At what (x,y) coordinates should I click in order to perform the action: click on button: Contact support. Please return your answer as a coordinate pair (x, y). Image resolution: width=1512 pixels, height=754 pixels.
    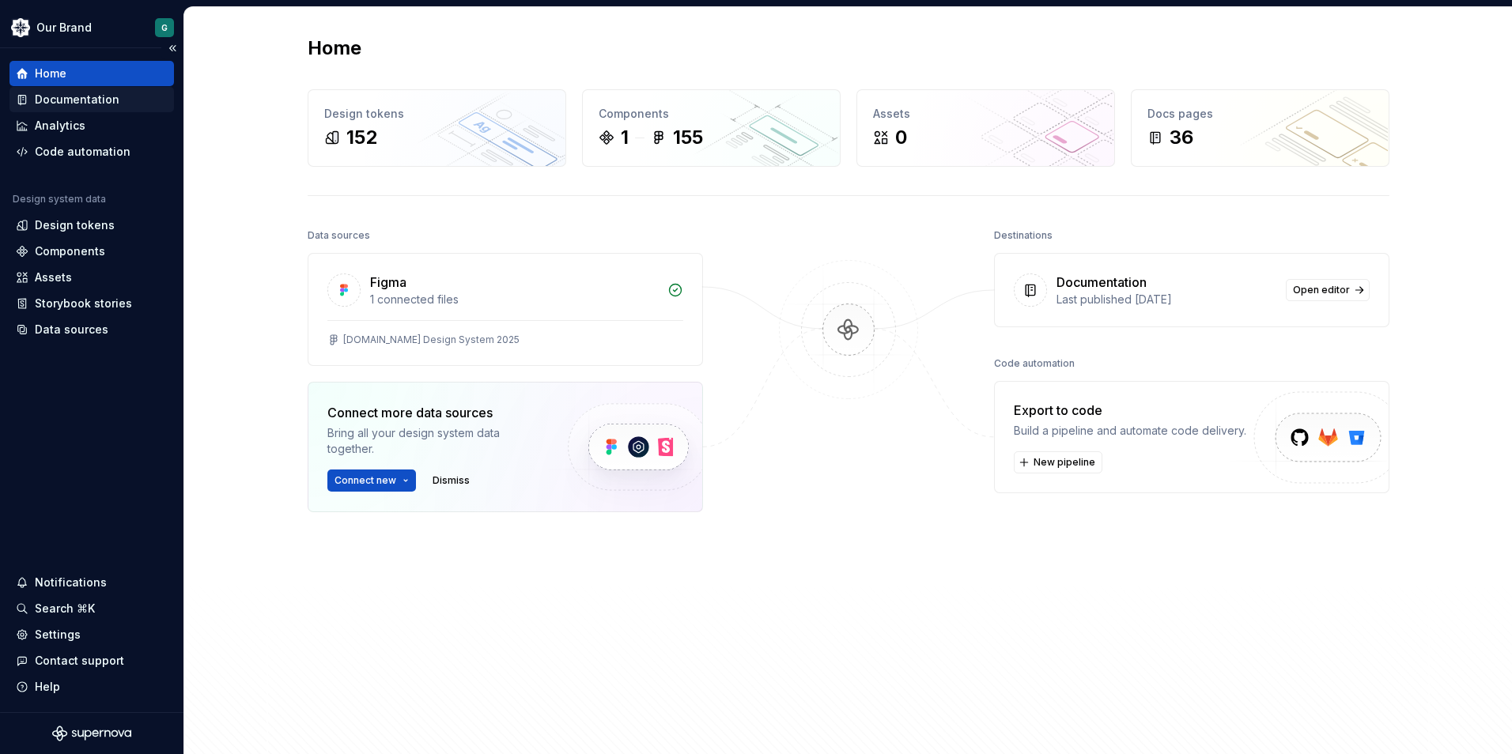
    Looking at the image, I should click on (92, 661).